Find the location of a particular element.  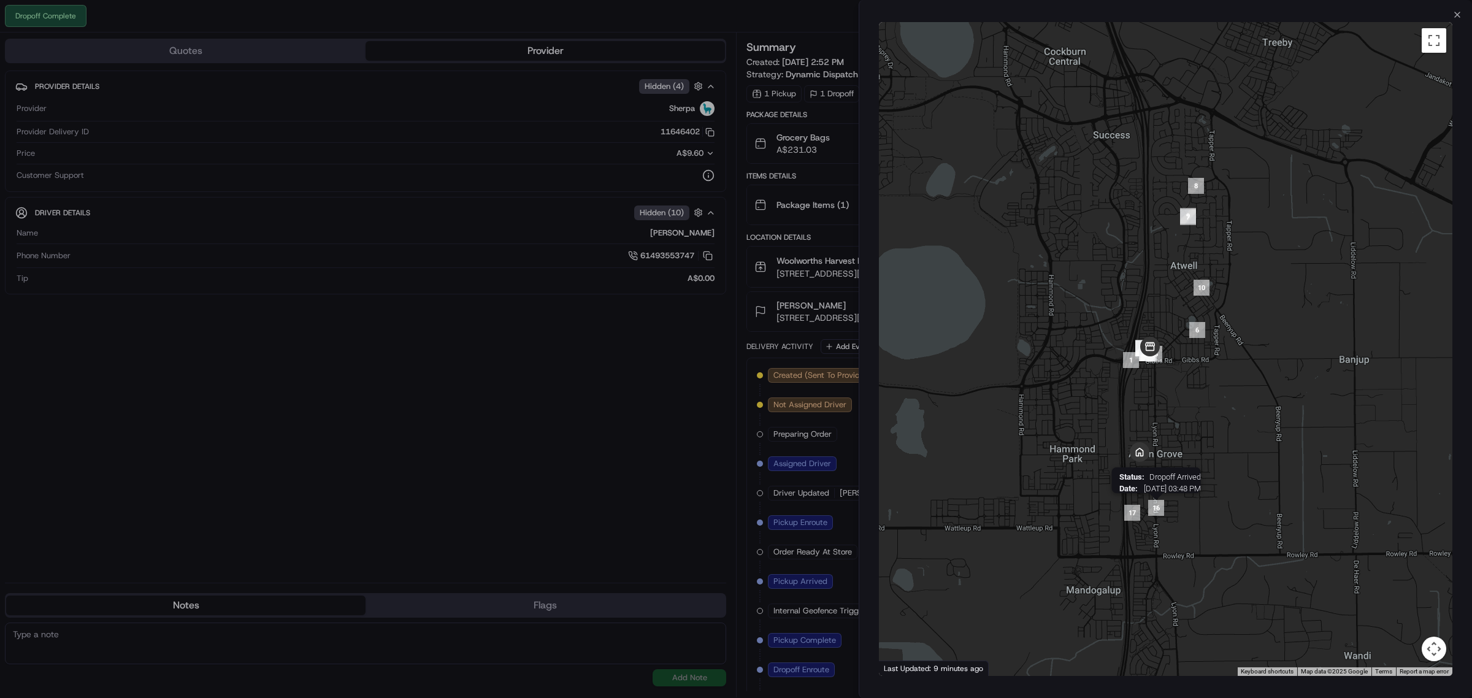

div: 6 is located at coordinates (1197, 330).